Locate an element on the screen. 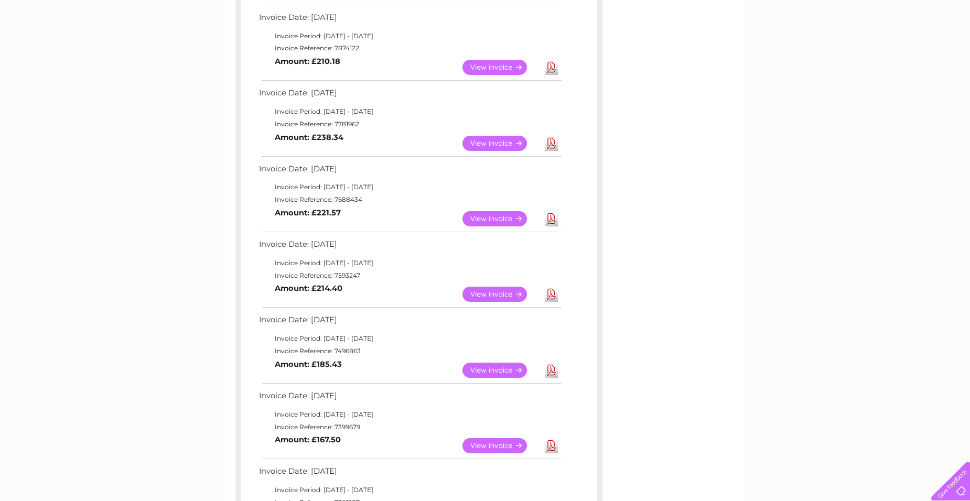 The width and height of the screenshot is (970, 501). a: Contact is located at coordinates (913, 48).